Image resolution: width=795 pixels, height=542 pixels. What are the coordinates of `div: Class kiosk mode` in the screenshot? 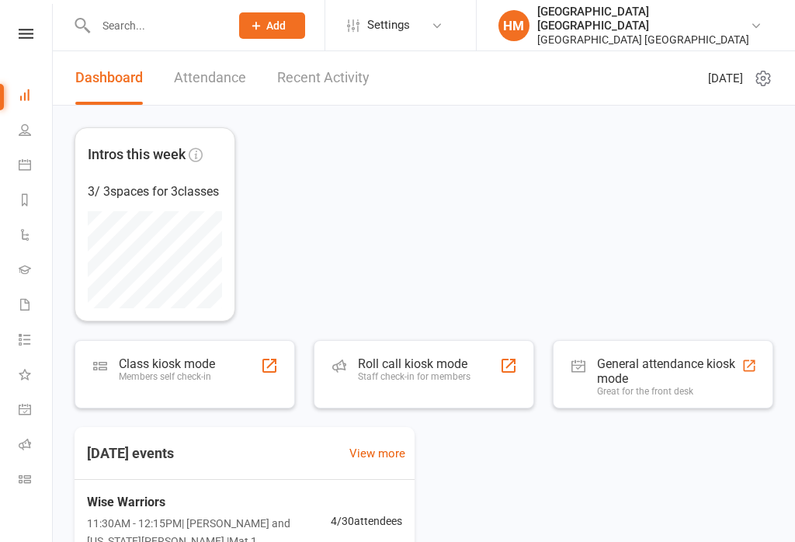 It's located at (167, 364).